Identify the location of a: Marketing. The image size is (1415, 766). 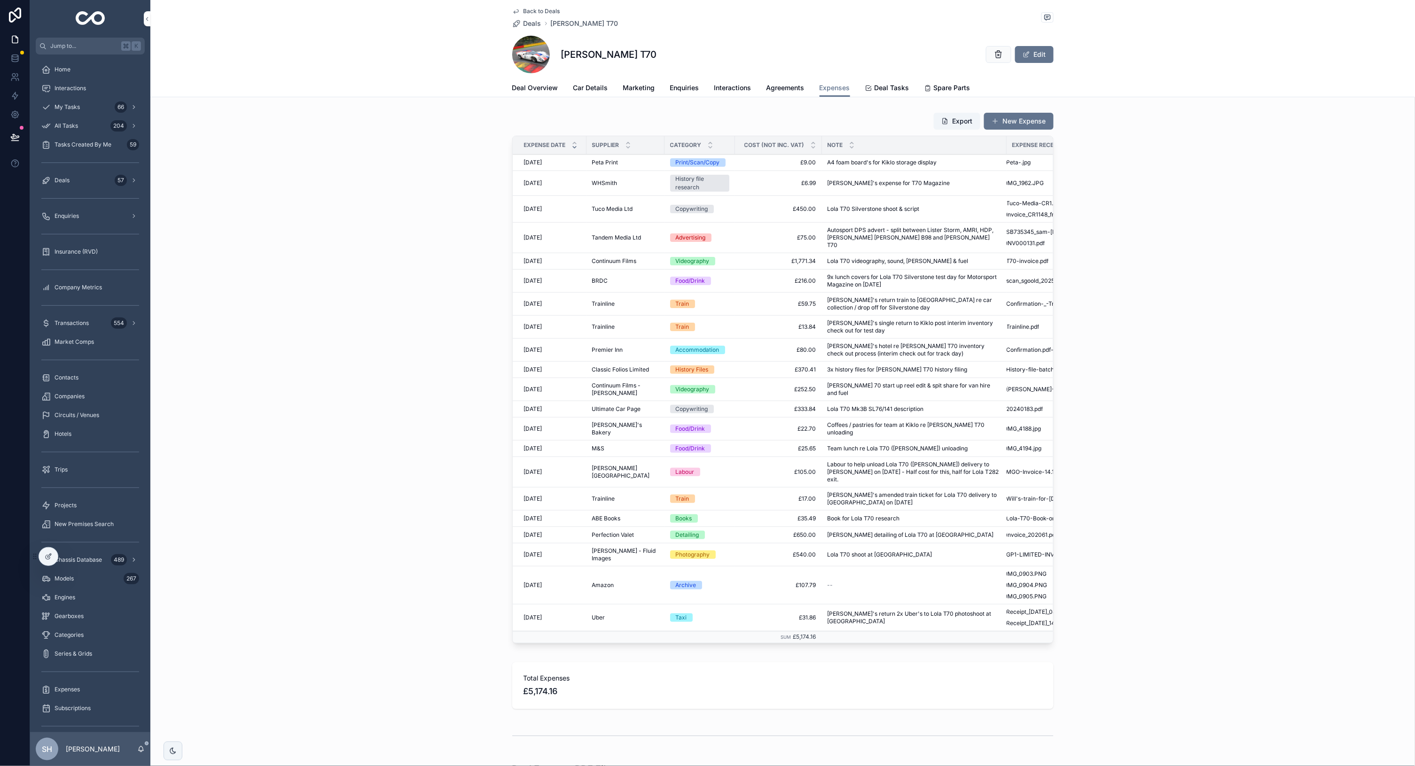
(639, 89).